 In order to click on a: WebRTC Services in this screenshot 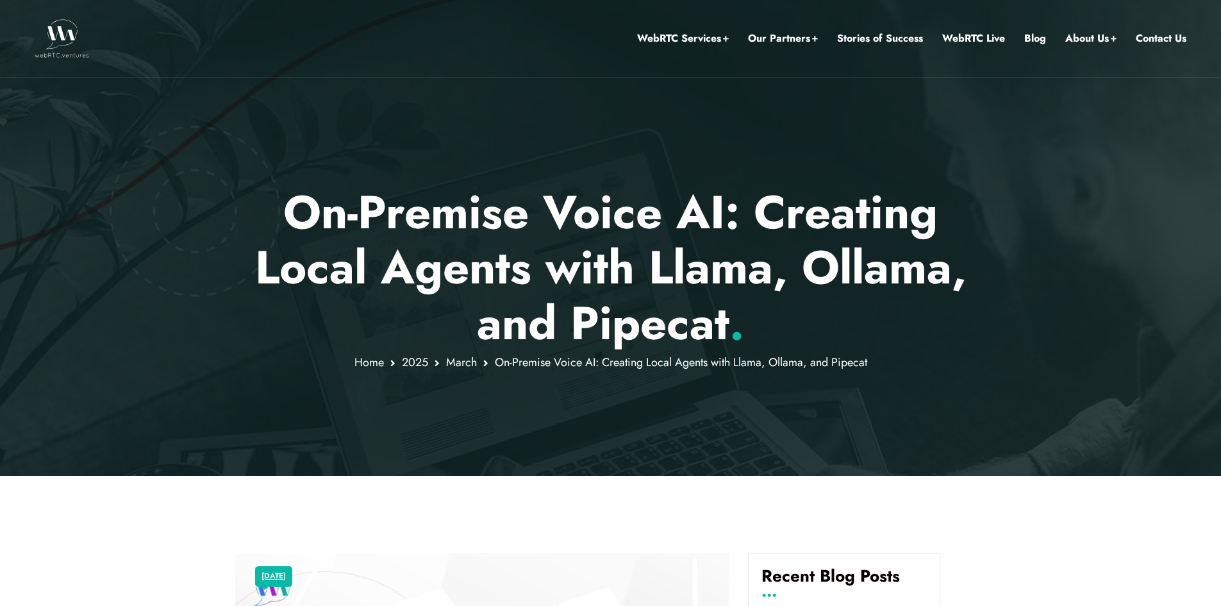, I will do `click(682, 38)`.